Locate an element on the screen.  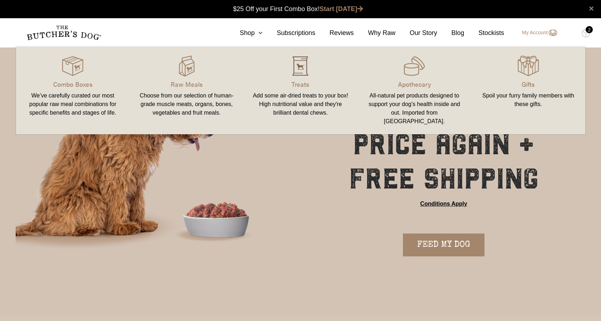
a: Shop is located at coordinates (244, 33).